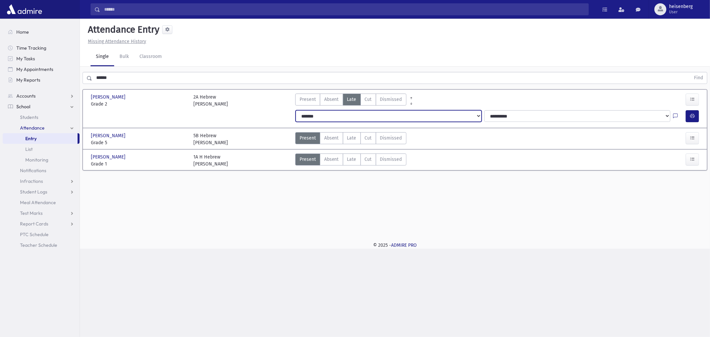 The image size is (710, 337). Describe the element at coordinates (41, 149) in the screenshot. I see `a: List` at that location.